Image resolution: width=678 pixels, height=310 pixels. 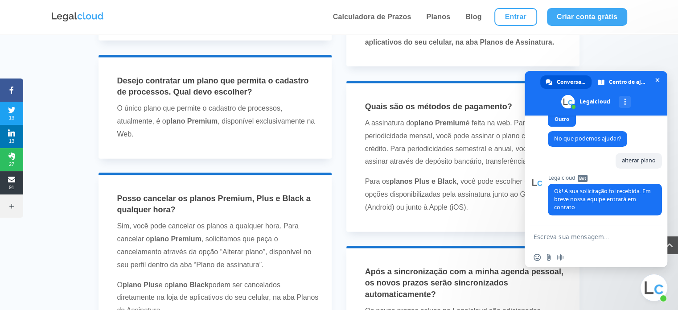 What do you see at coordinates (188, 284) in the screenshot?
I see `strong: plano Black` at bounding box center [188, 284].